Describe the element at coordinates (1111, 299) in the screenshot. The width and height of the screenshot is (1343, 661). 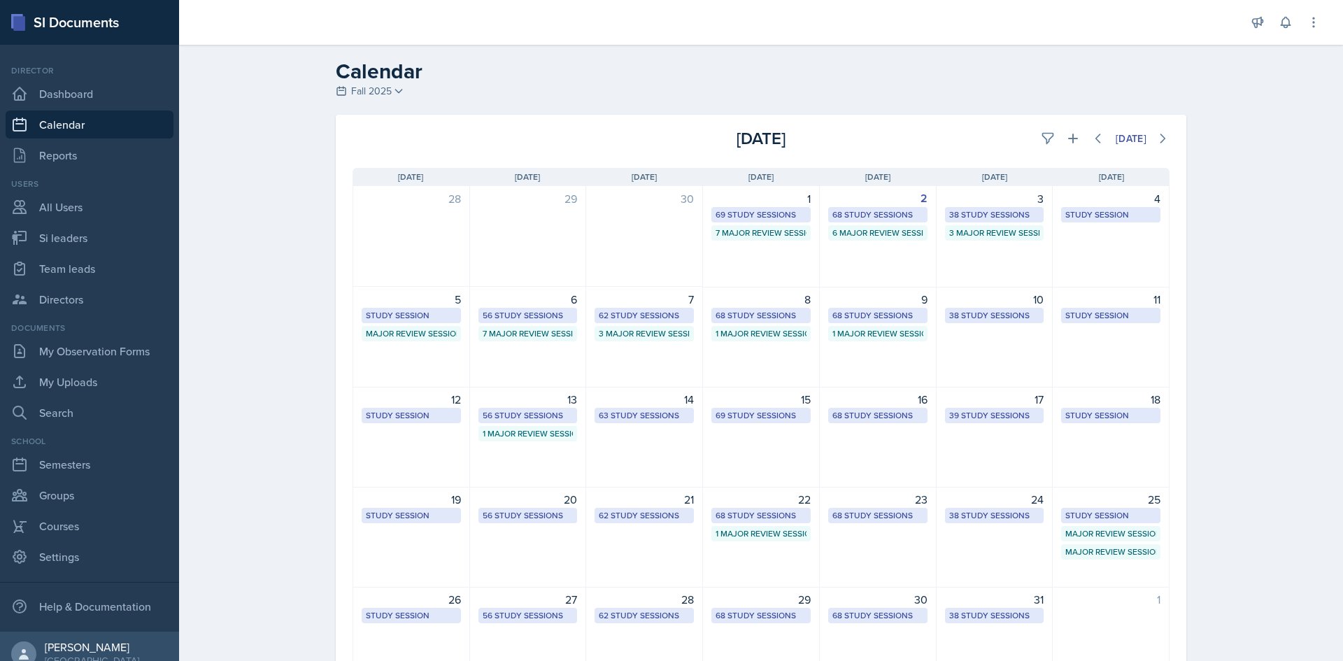
I see `div: 11` at that location.